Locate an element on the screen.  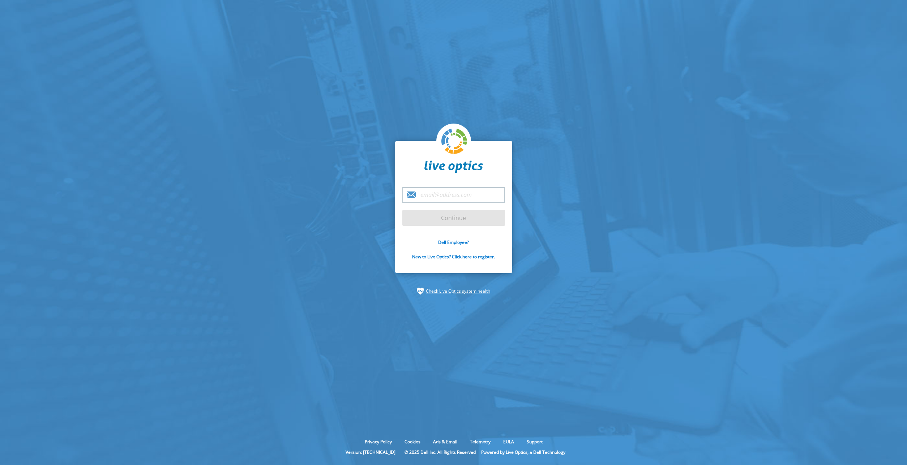
a: Ads & Email is located at coordinates (445, 442).